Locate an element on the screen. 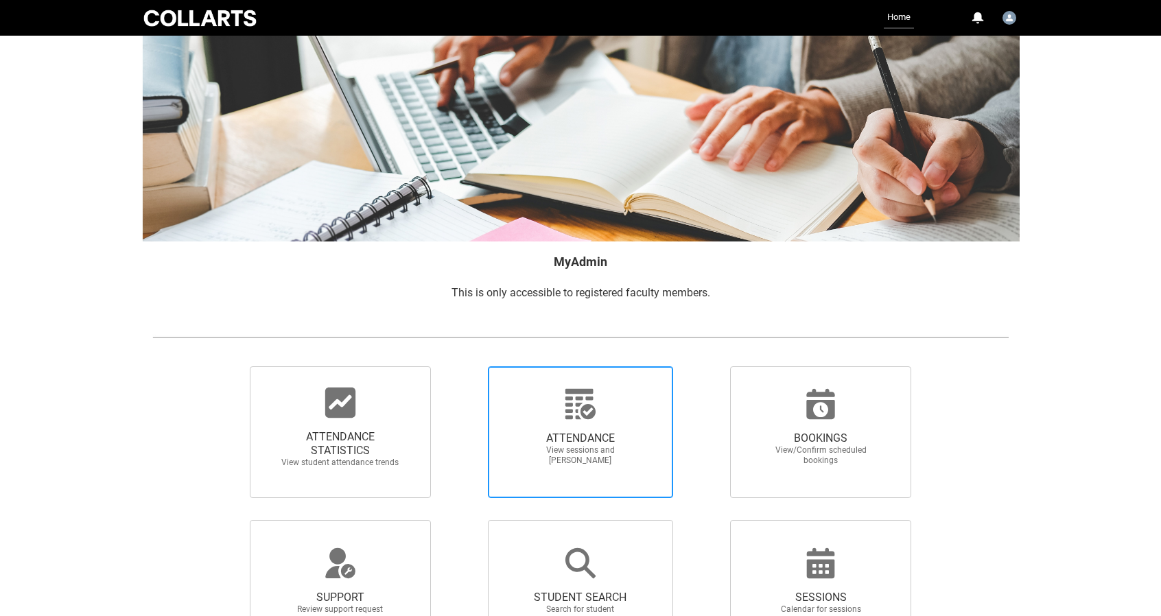 This screenshot has width=1161, height=616. span: View/Confirm scheduled bookings is located at coordinates (821, 456).